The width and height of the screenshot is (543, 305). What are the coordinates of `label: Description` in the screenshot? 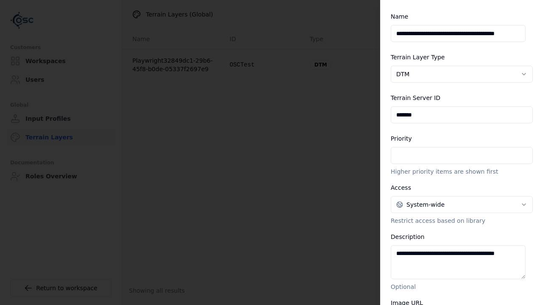 It's located at (407, 237).